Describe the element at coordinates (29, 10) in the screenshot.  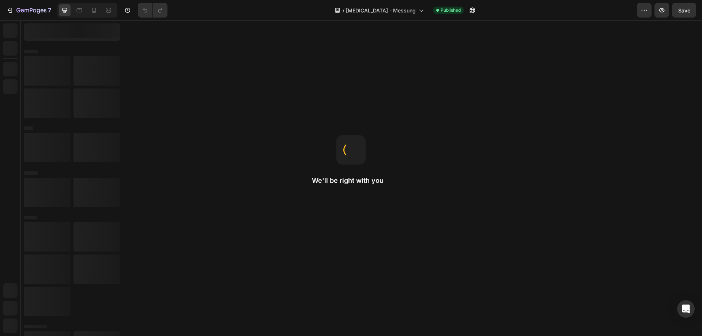
I see `button: 7` at that location.